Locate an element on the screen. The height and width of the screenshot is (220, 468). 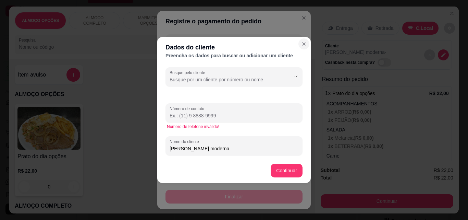
label: Busque pelo cliente is located at coordinates (189, 72).